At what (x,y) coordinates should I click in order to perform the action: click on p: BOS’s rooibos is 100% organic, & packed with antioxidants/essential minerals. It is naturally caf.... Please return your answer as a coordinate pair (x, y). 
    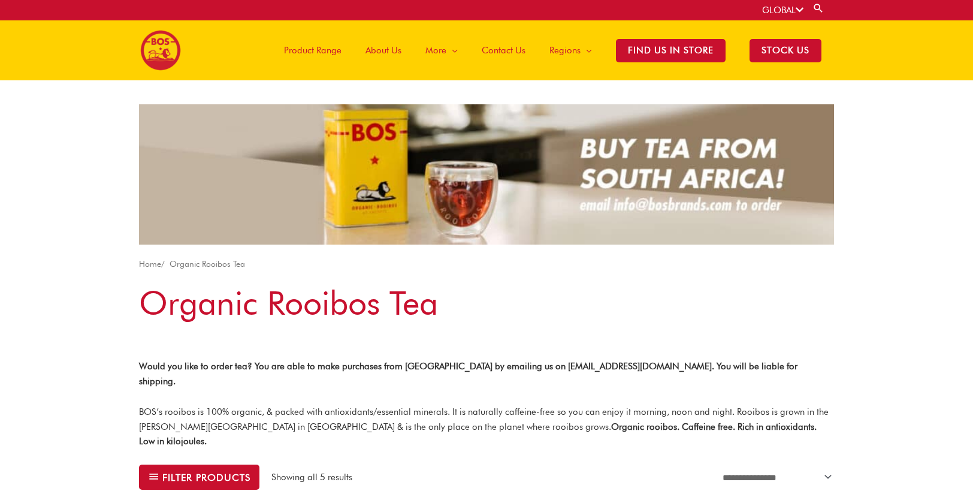
    Looking at the image, I should click on (487, 427).